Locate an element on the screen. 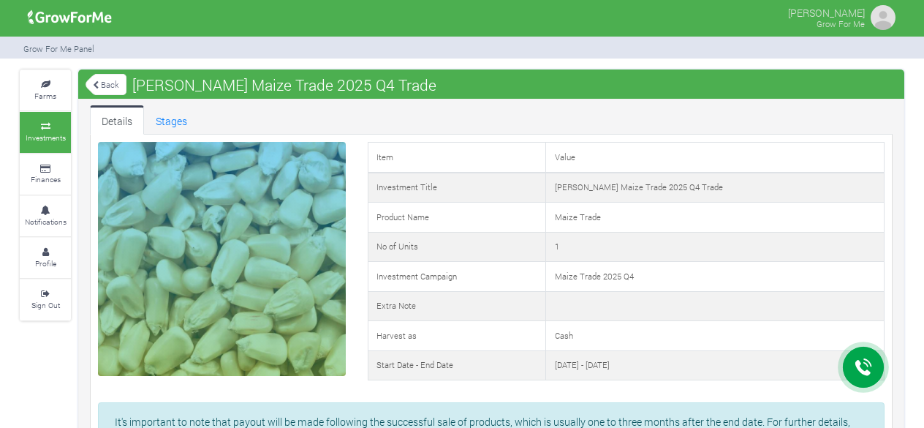 The image size is (924, 428). small: Investments is located at coordinates (45, 137).